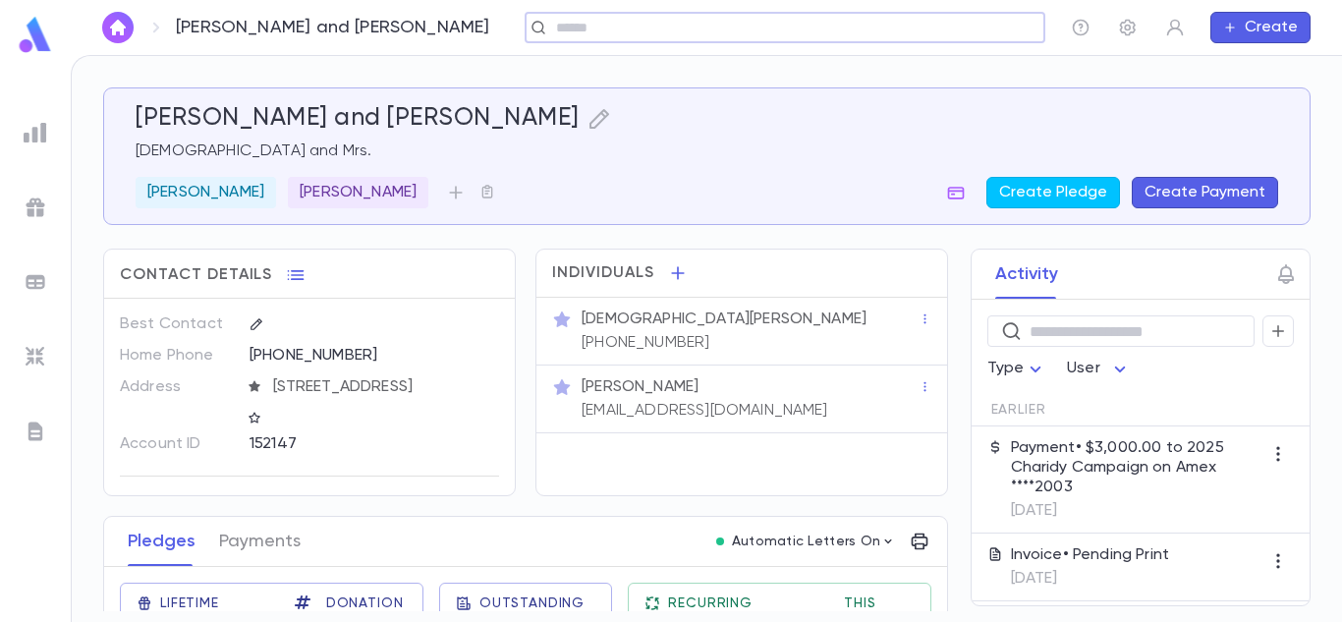 The image size is (1342, 622). Describe the element at coordinates (176, 356) in the screenshot. I see `p: Home Phone` at that location.